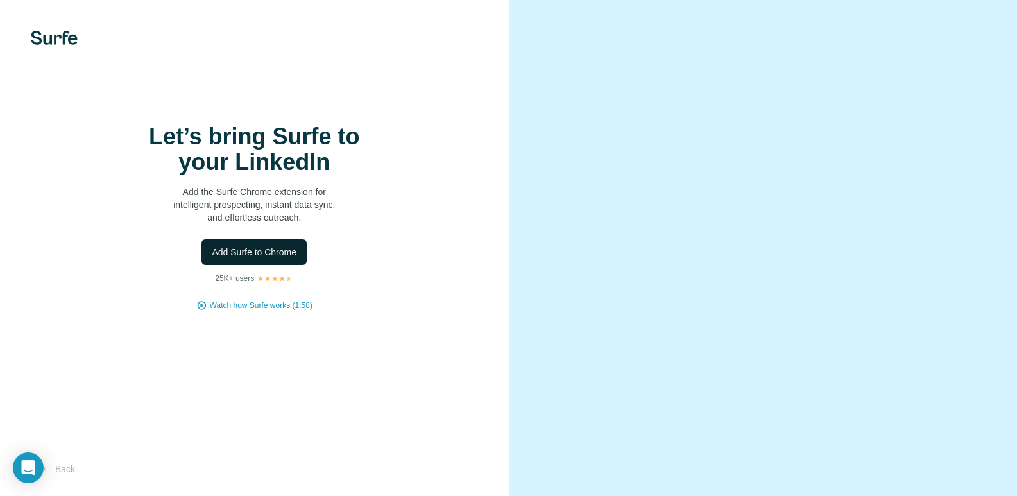 This screenshot has width=1017, height=496. What do you see at coordinates (254, 252) in the screenshot?
I see `button: Add Surfe to Chrome` at bounding box center [254, 252].